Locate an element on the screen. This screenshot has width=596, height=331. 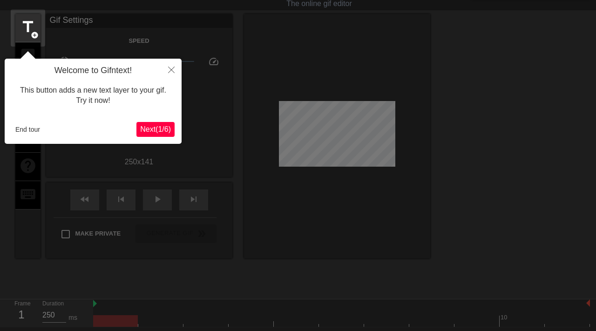
button: Close is located at coordinates (171, 69).